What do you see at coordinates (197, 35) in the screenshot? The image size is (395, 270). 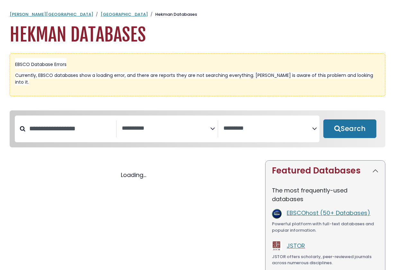 I see `h1: Hekman Databases` at bounding box center [197, 35].